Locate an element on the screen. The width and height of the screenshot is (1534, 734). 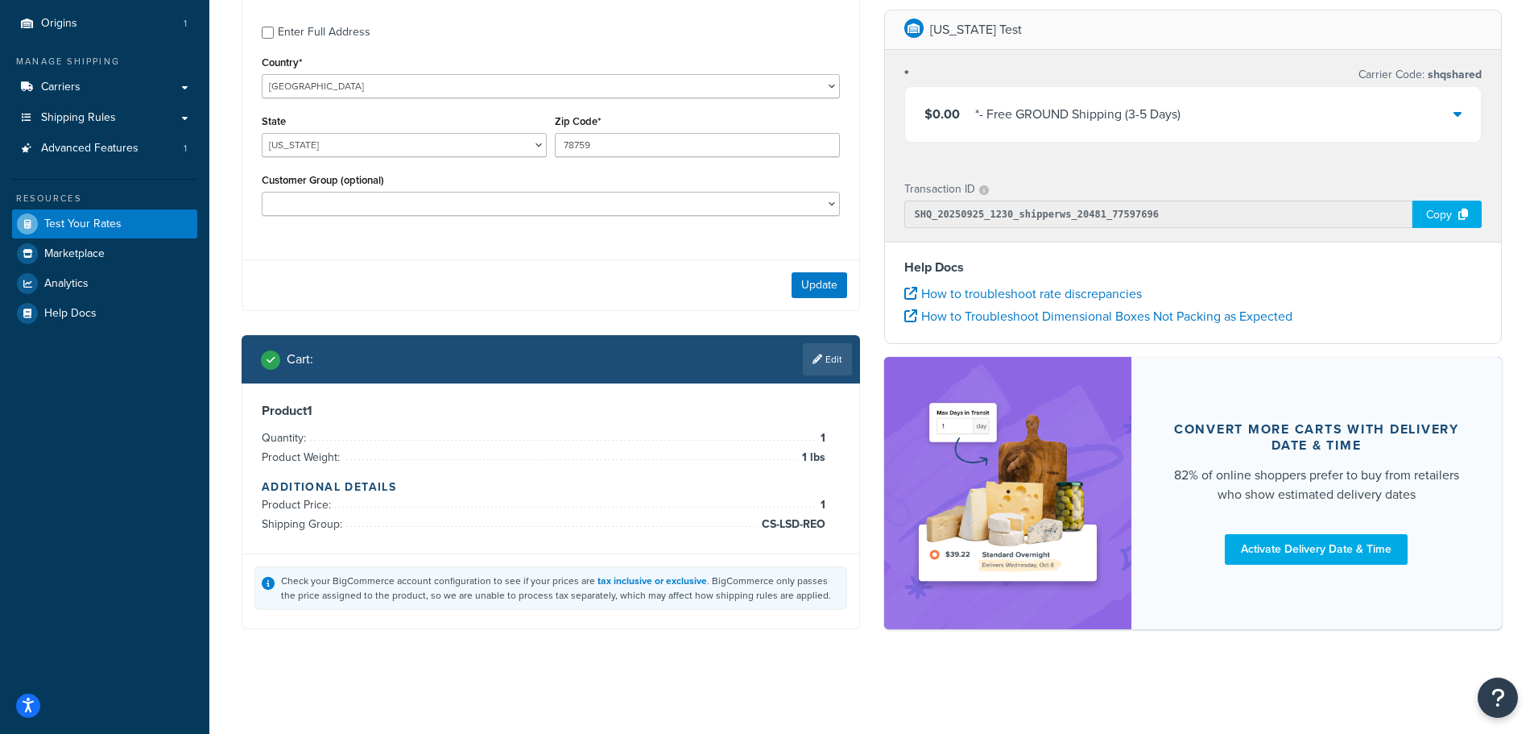
li: Shipping Rules is located at coordinates (105, 118).